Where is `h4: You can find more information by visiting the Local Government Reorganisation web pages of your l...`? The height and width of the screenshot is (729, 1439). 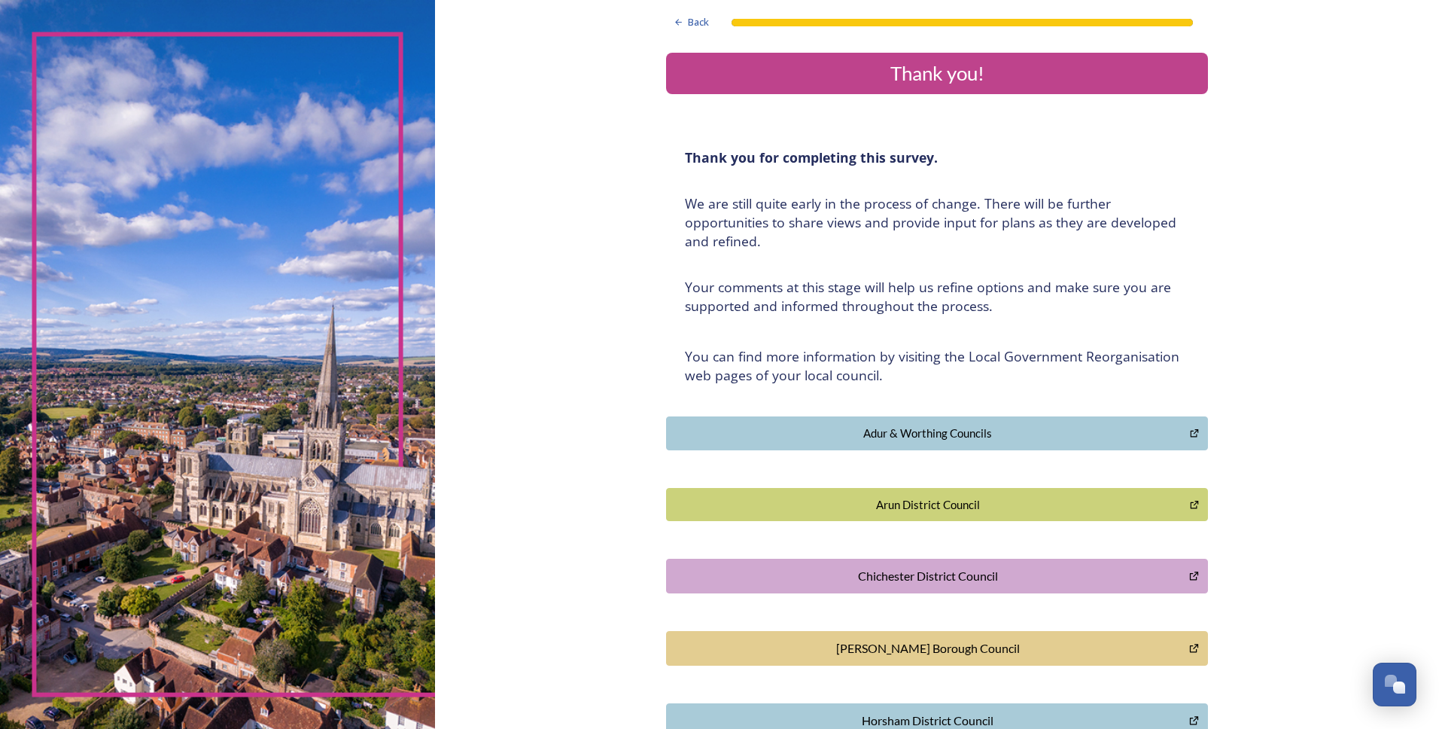
h4: You can find more information by visiting the Local Government Reorganisation web pages of your l... is located at coordinates (937, 366).